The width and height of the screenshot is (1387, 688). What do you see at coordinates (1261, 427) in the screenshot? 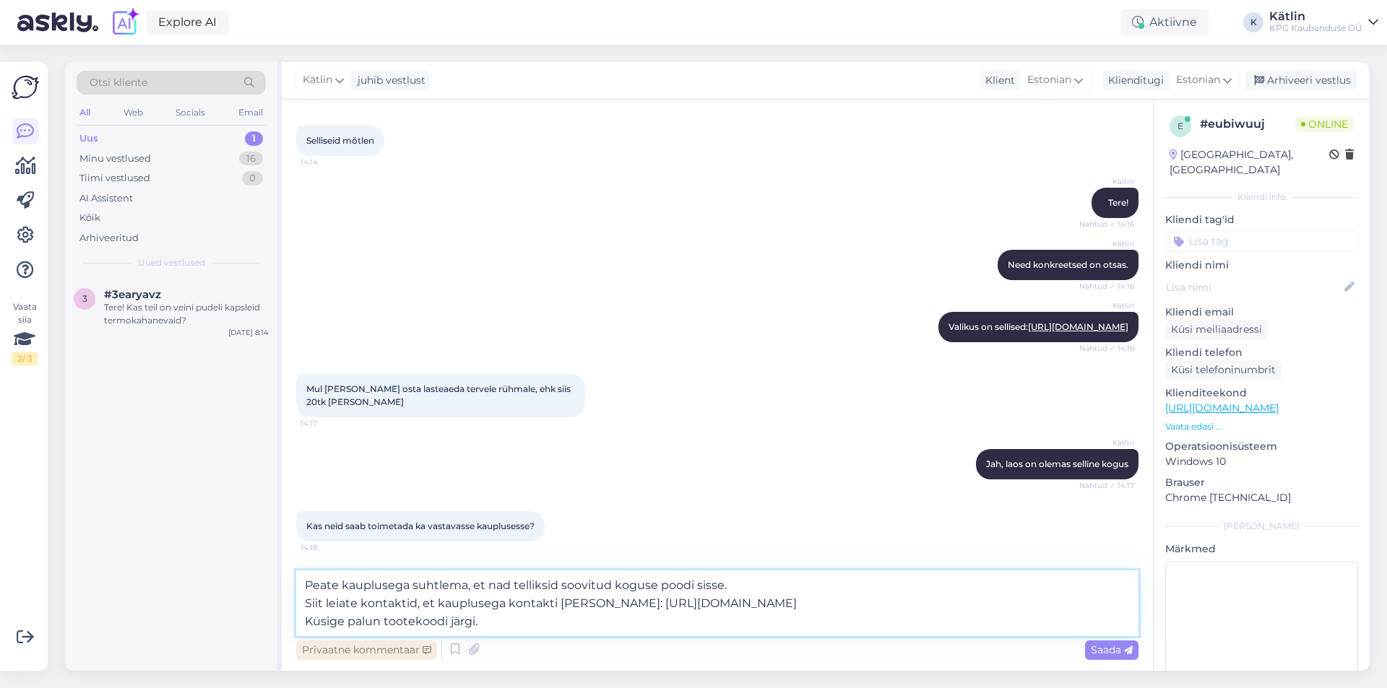
I see `p: Vaata edasi ...` at bounding box center [1261, 427].